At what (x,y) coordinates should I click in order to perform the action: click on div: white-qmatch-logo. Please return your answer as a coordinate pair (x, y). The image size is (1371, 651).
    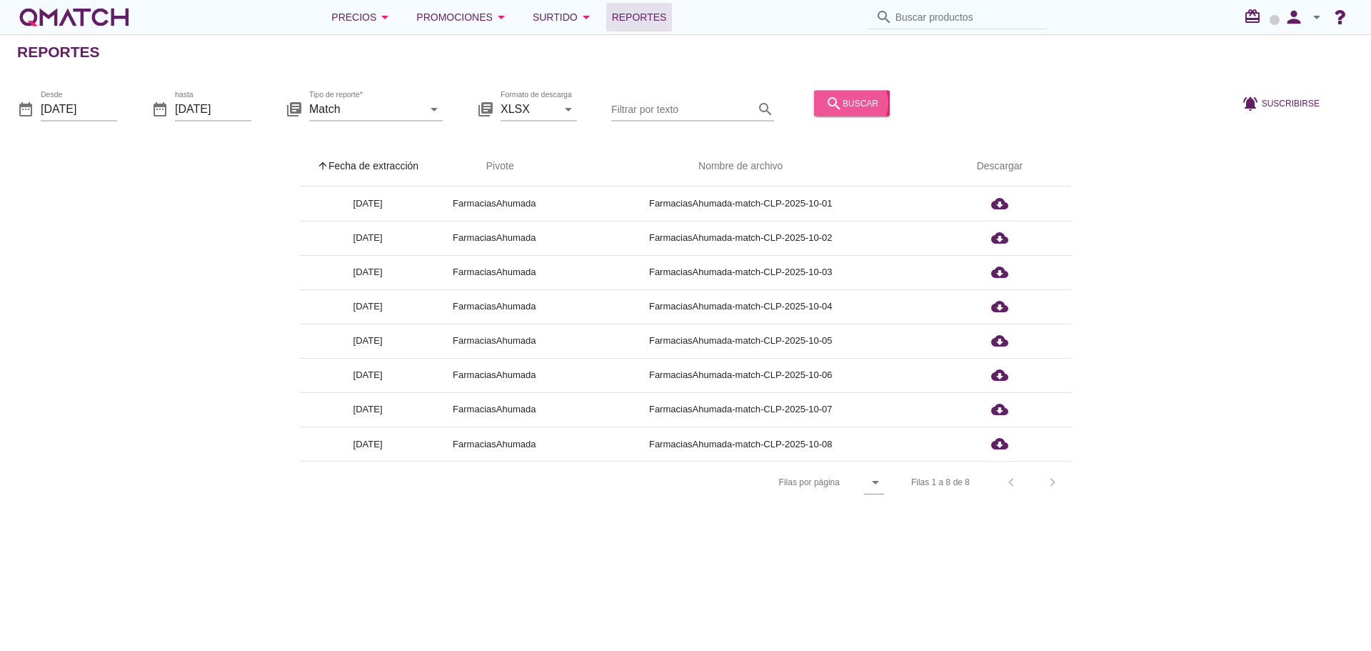
    Looking at the image, I should click on (74, 17).